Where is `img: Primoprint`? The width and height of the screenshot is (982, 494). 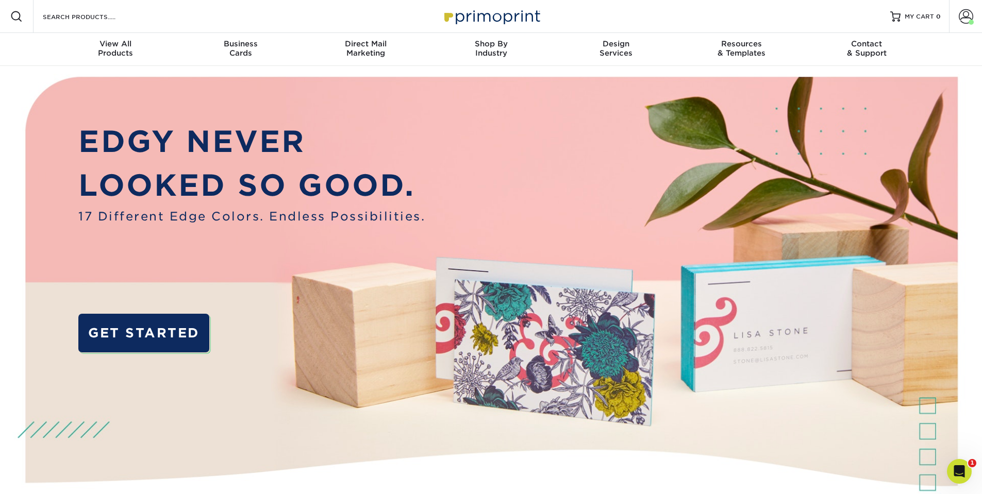
img: Primoprint is located at coordinates (491, 16).